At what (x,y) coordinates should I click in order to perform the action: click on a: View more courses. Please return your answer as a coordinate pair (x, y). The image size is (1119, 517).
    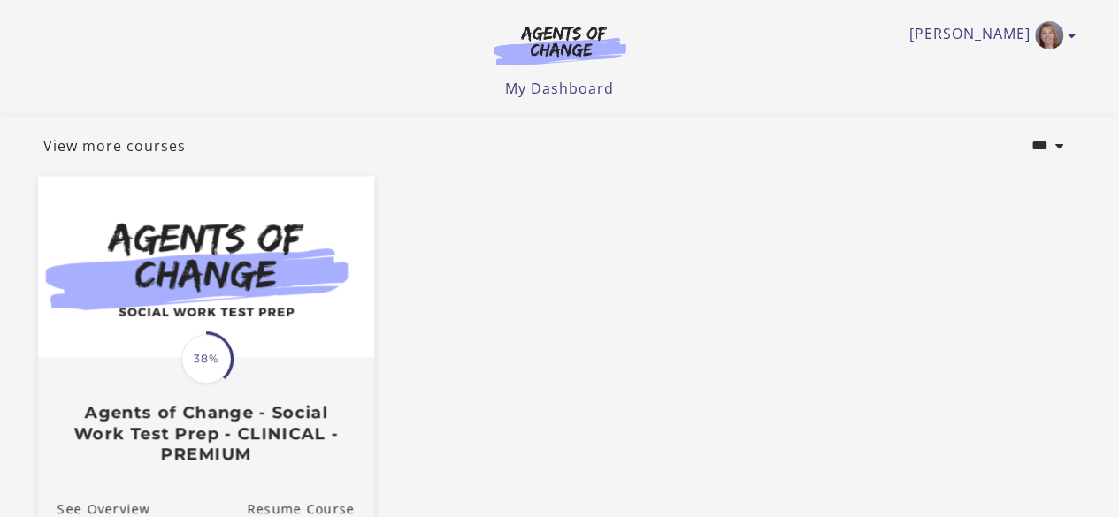
    Looking at the image, I should click on (114, 146).